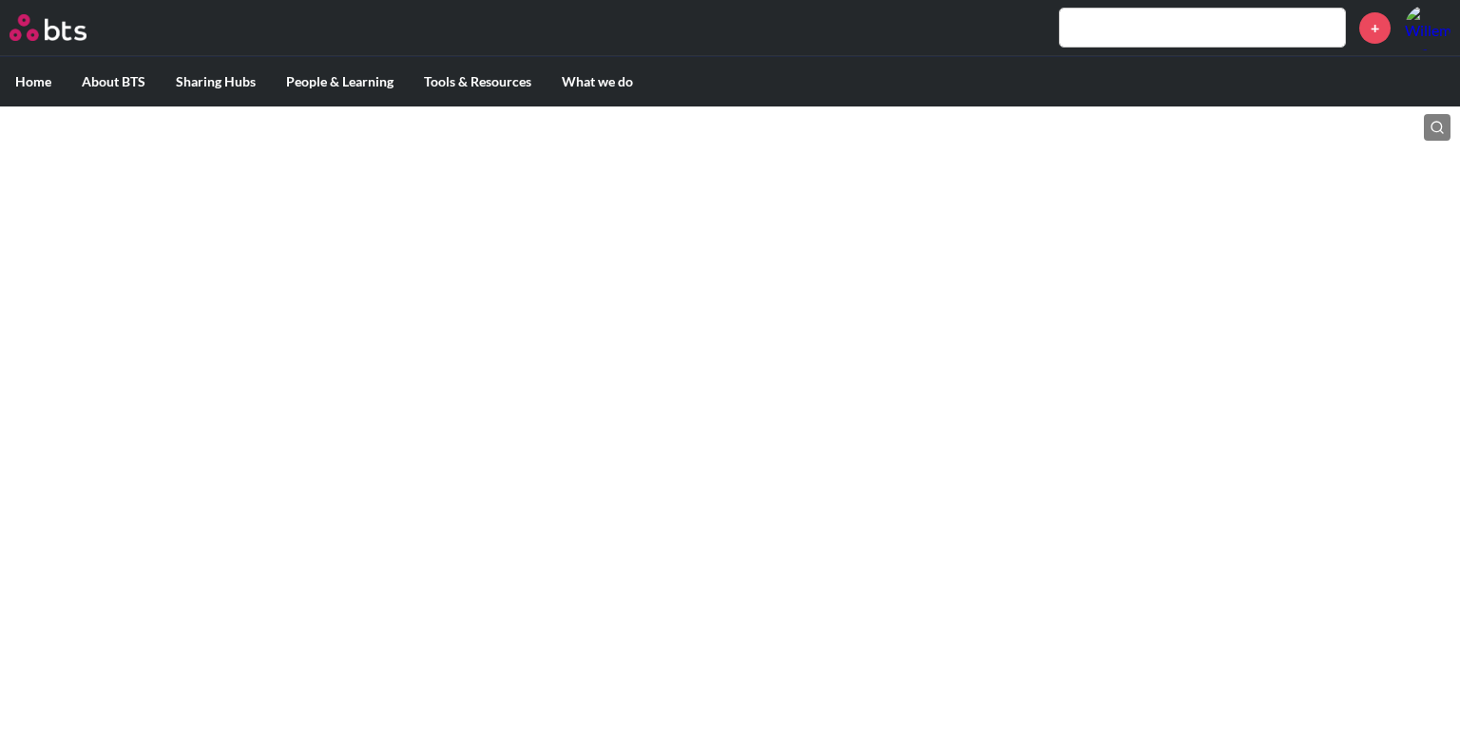 This screenshot has width=1460, height=752. Describe the element at coordinates (1427, 28) in the screenshot. I see `img: Willemijn van Ginneken` at that location.